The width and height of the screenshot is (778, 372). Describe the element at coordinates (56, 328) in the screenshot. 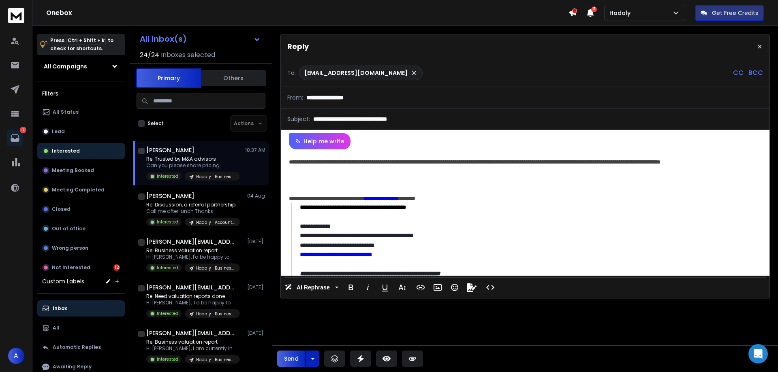

I see `p: All` at that location.